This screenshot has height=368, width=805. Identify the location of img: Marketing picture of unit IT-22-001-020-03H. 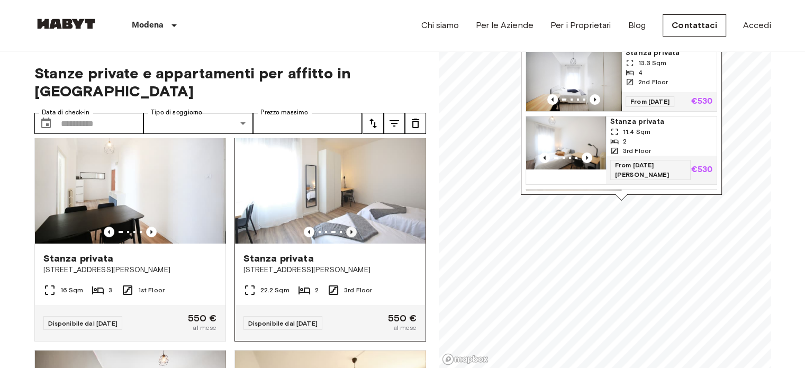
(566, 143).